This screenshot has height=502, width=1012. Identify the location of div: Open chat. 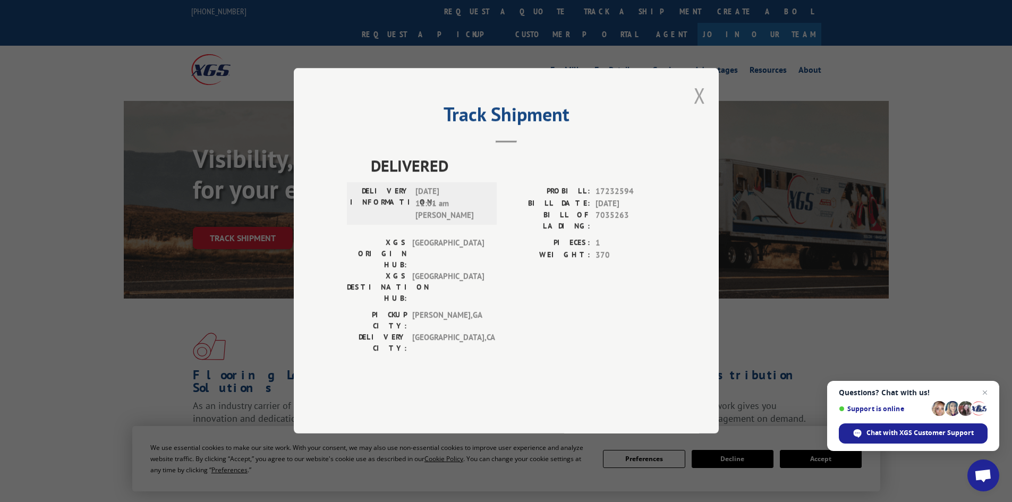
(983, 475).